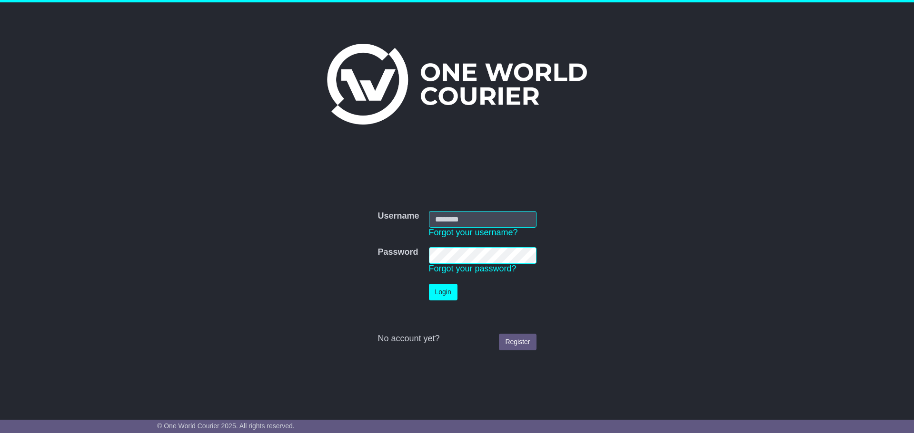 The image size is (914, 433). What do you see at coordinates (456, 339) in the screenshot?
I see `div: No account yet?` at bounding box center [456, 339].